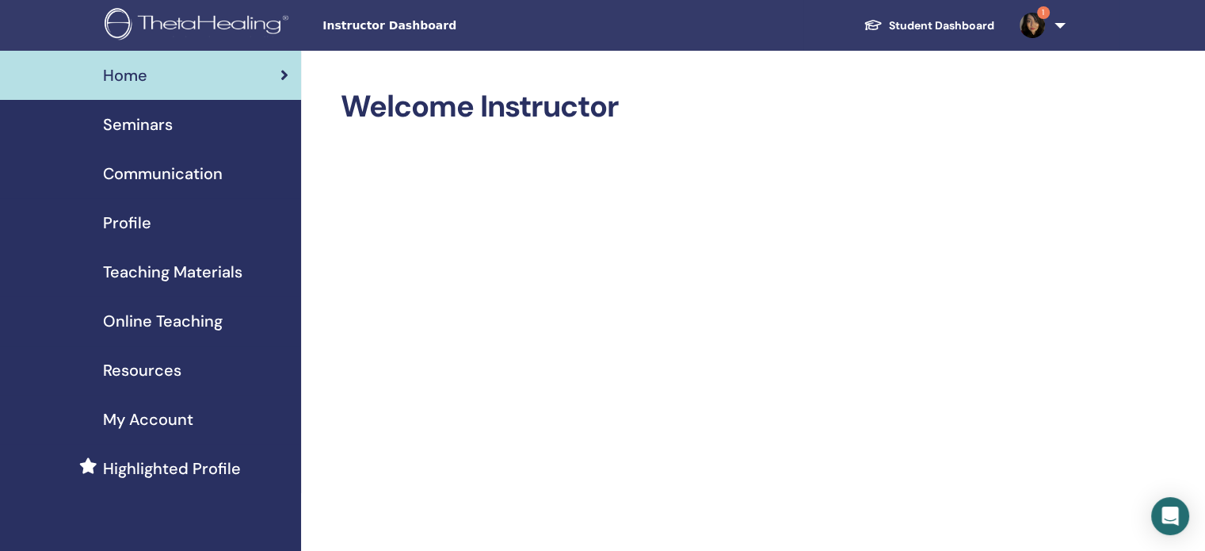  Describe the element at coordinates (172, 468) in the screenshot. I see `span: Highlighted Profile` at that location.